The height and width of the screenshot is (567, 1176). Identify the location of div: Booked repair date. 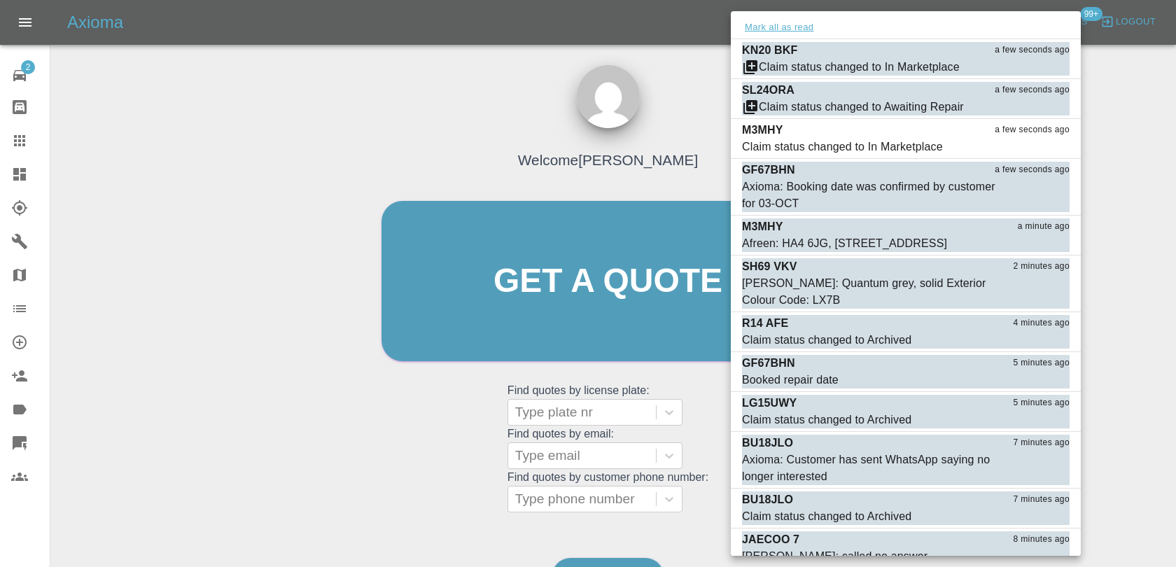
(790, 380).